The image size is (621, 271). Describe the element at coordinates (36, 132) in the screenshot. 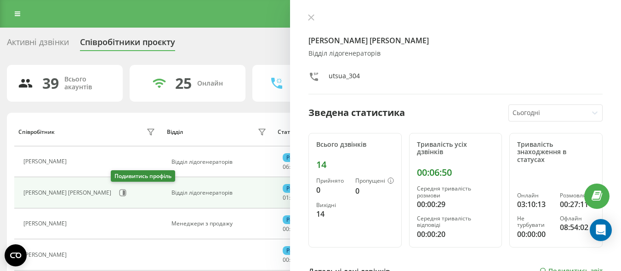

I see `div: Співробітник` at that location.